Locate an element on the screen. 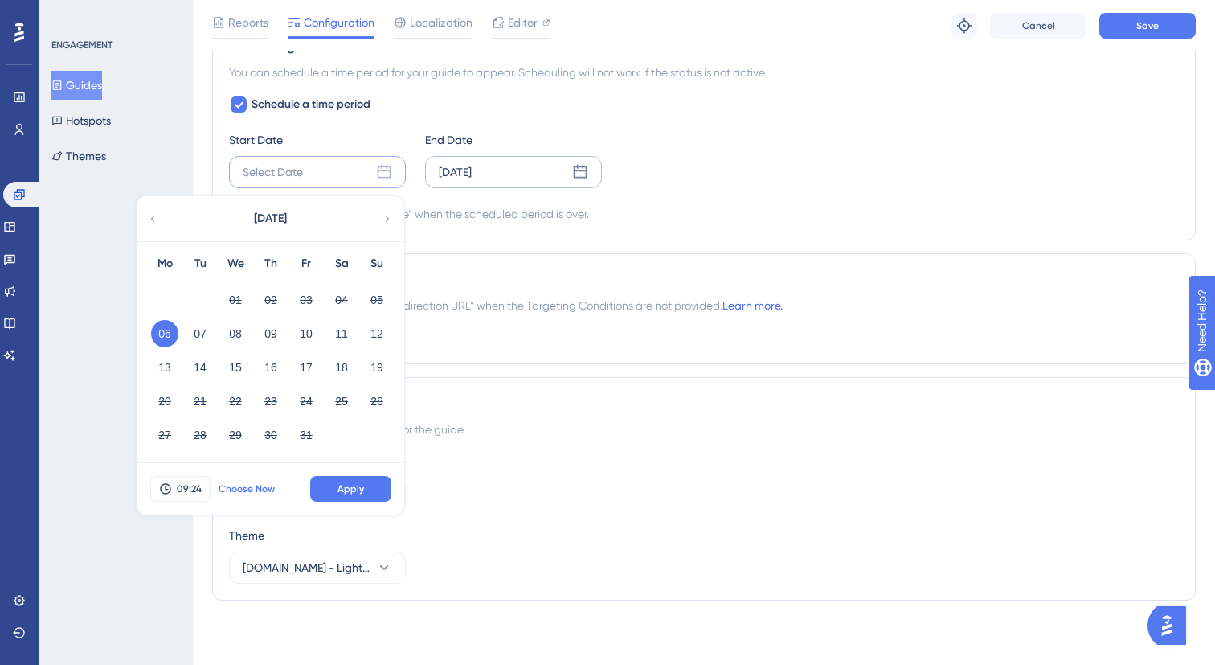  button: 03 is located at coordinates (306, 300).